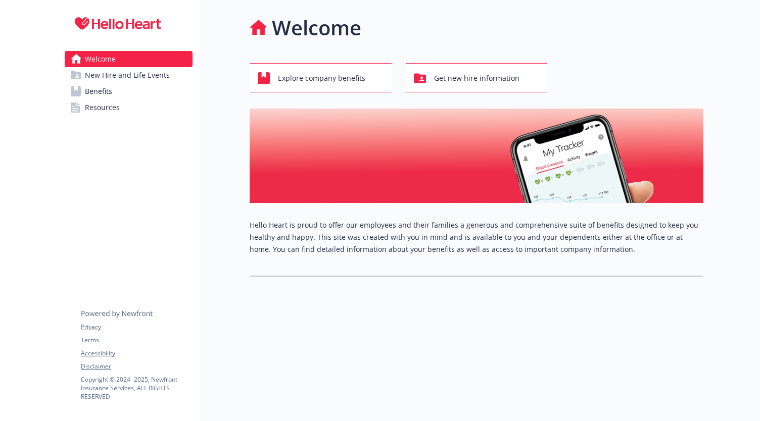  I want to click on span: Welcome, so click(100, 59).